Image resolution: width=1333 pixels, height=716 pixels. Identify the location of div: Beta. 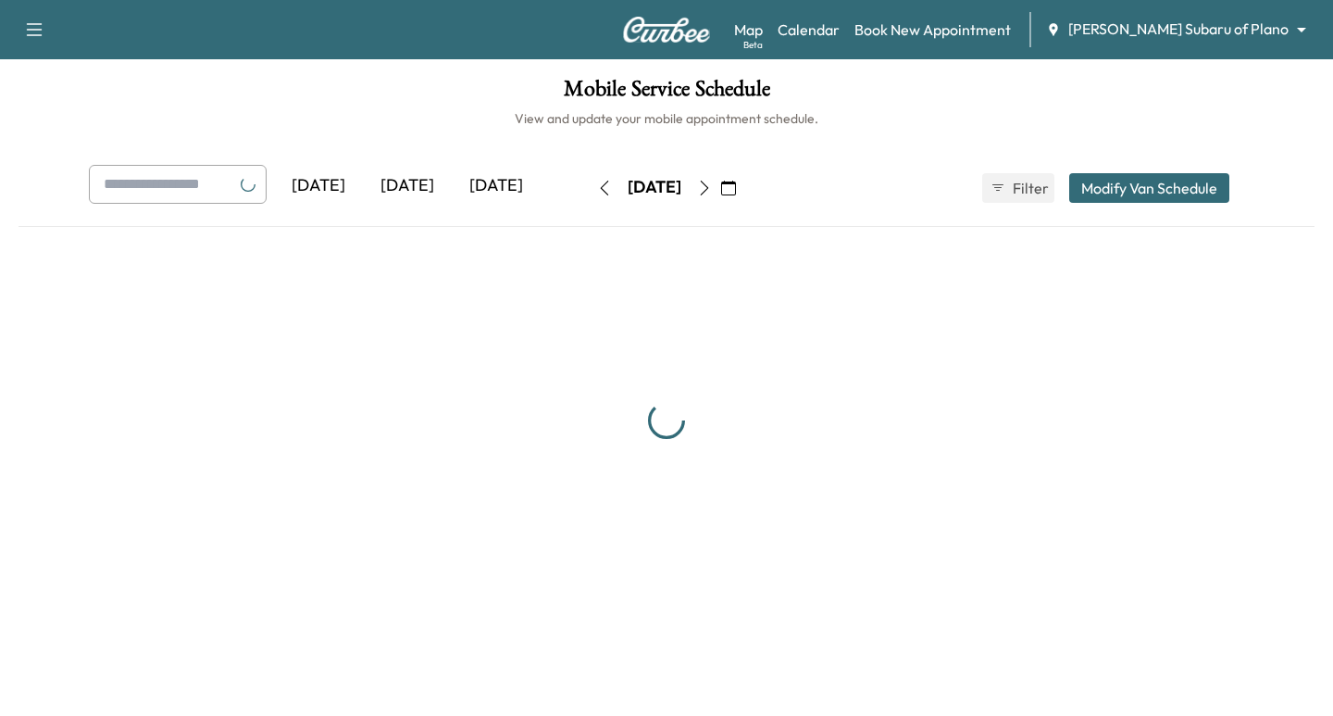
(753, 44).